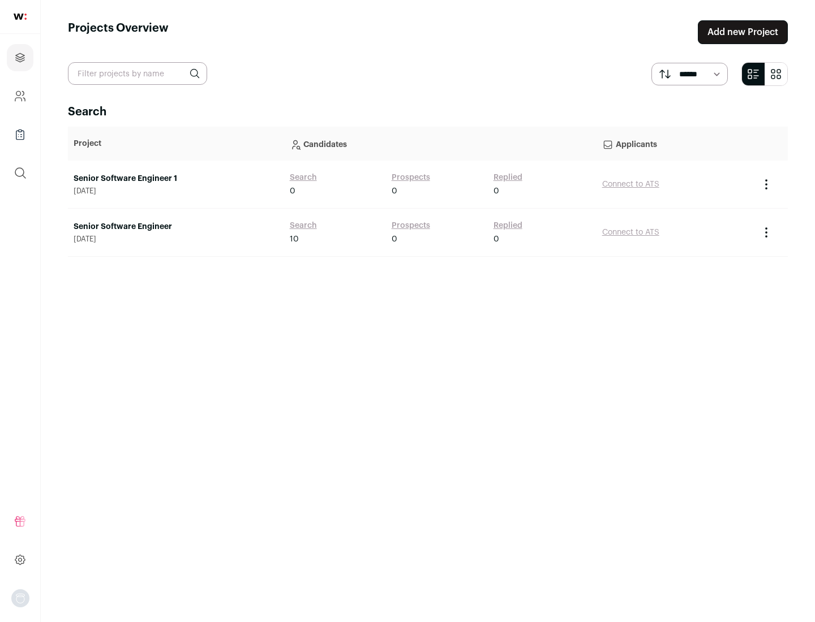 The height and width of the screenshot is (622, 815). Describe the element at coordinates (440, 144) in the screenshot. I see `p: Candidates` at that location.